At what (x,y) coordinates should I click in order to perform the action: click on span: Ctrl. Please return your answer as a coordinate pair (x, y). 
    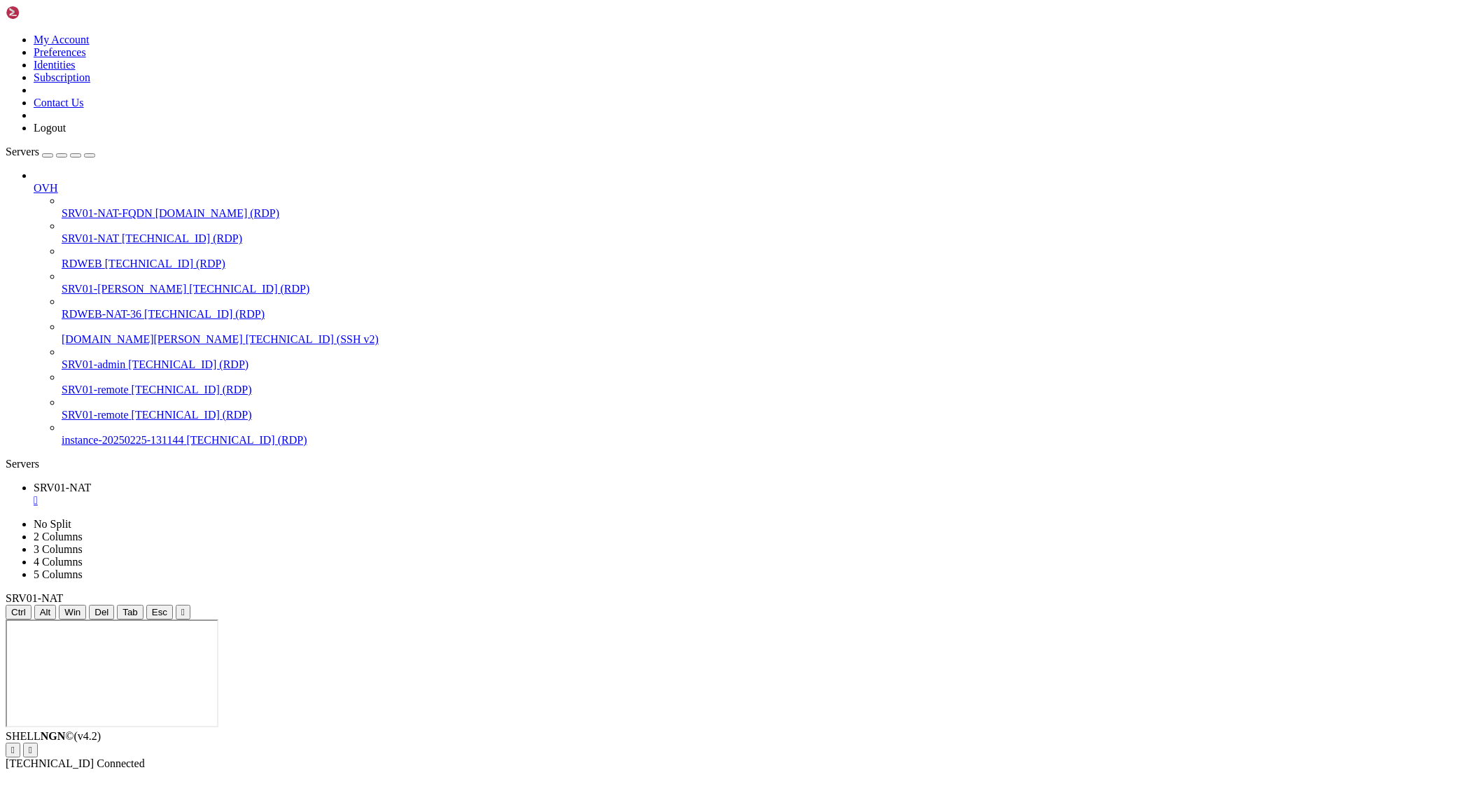
    Looking at the image, I should click on (18, 611).